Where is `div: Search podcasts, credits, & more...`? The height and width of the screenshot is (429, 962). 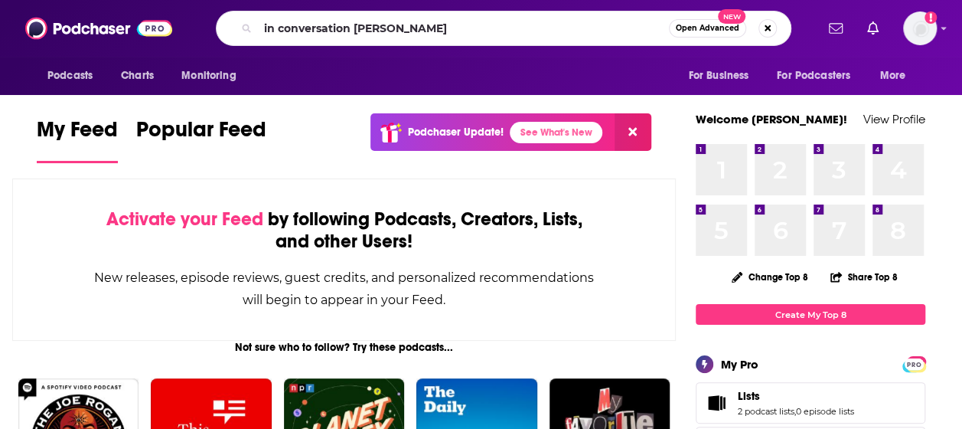 div: Search podcasts, credits, & more... is located at coordinates (504, 28).